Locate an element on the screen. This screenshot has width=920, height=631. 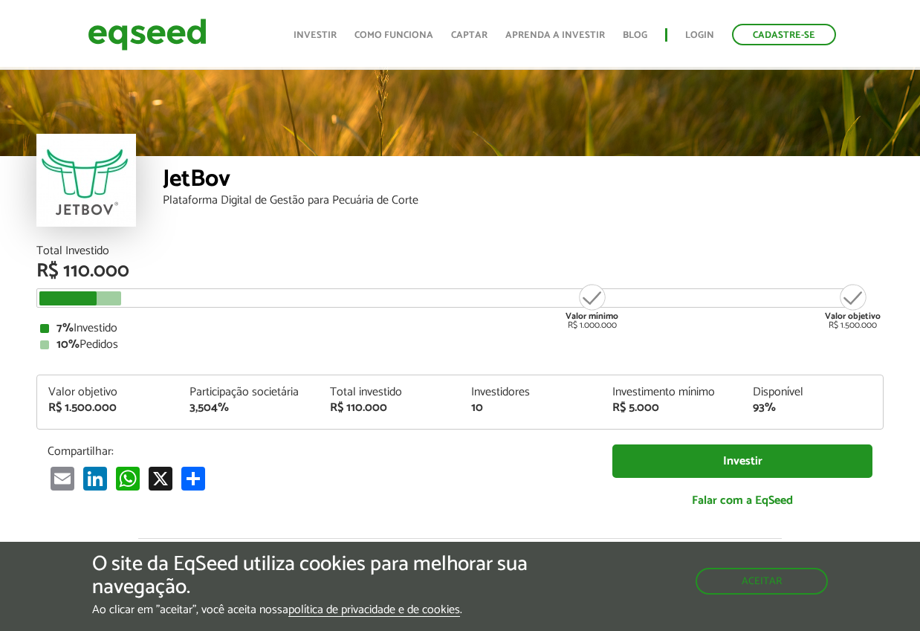
div: Investidores is located at coordinates (530, 392).